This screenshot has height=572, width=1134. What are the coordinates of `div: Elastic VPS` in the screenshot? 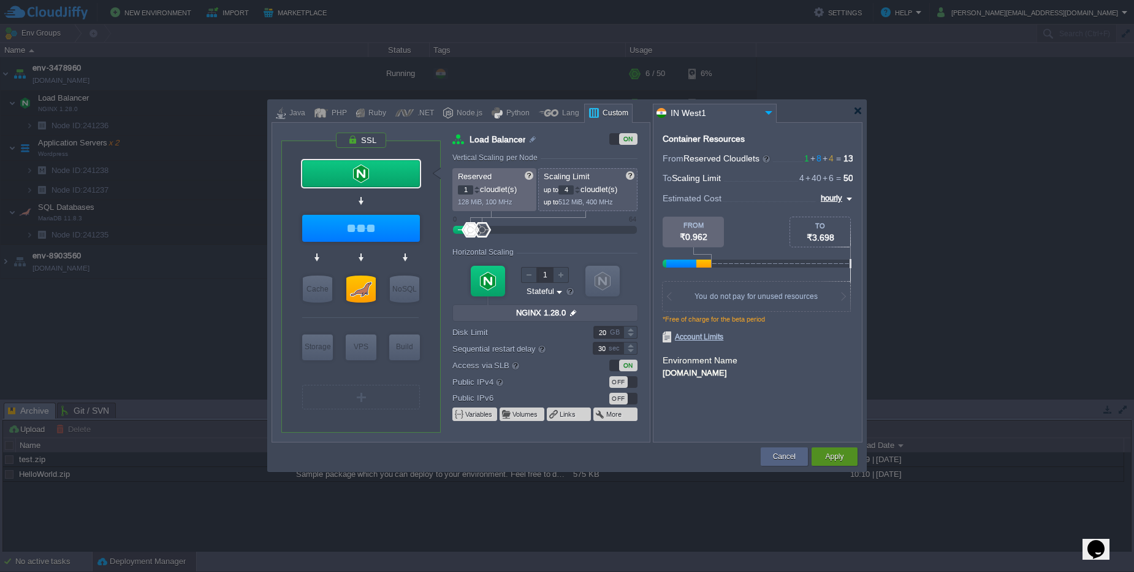 It's located at (361, 347).